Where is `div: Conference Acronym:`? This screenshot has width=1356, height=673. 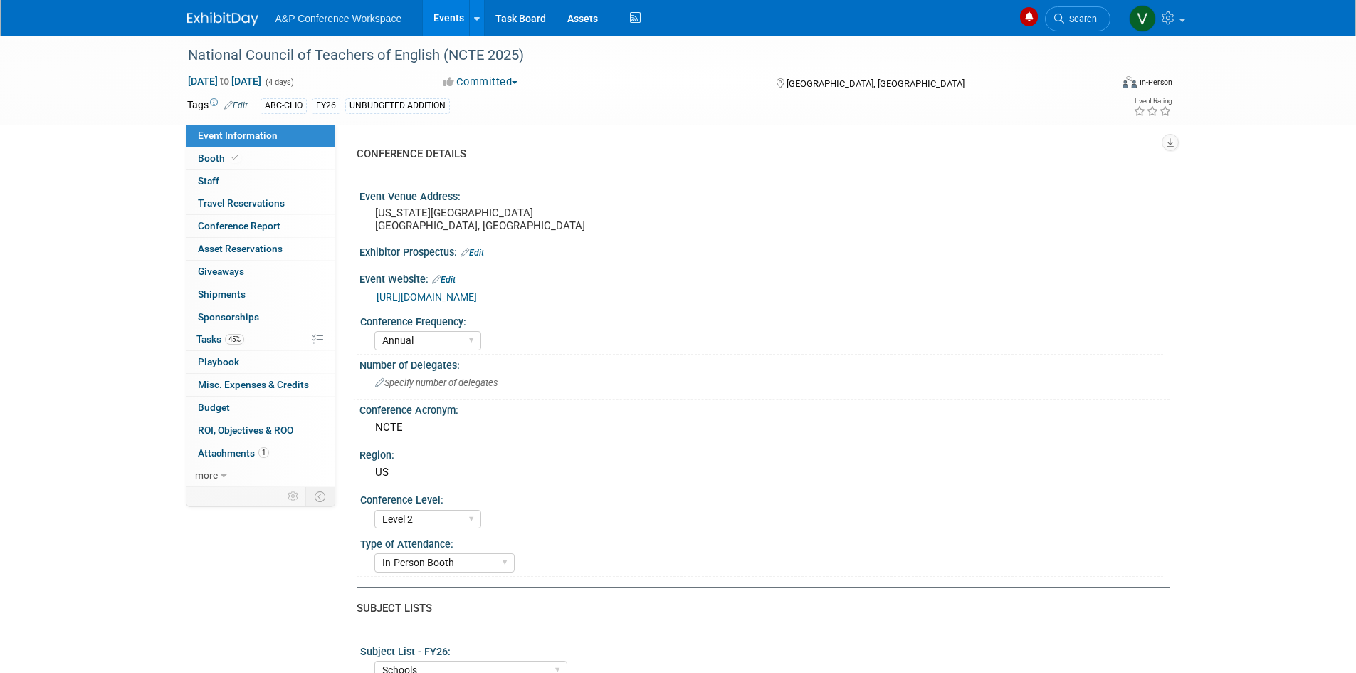 div: Conference Acronym: is located at coordinates (764, 408).